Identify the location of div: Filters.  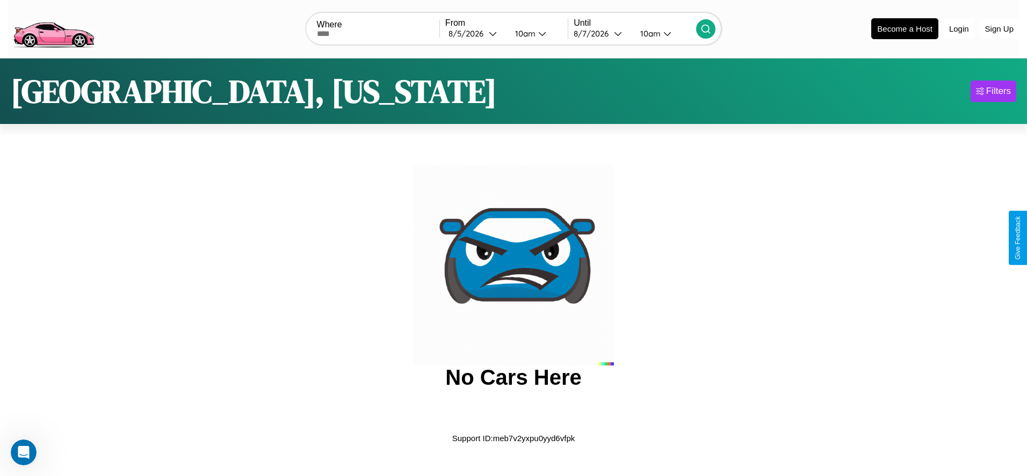
(998, 91).